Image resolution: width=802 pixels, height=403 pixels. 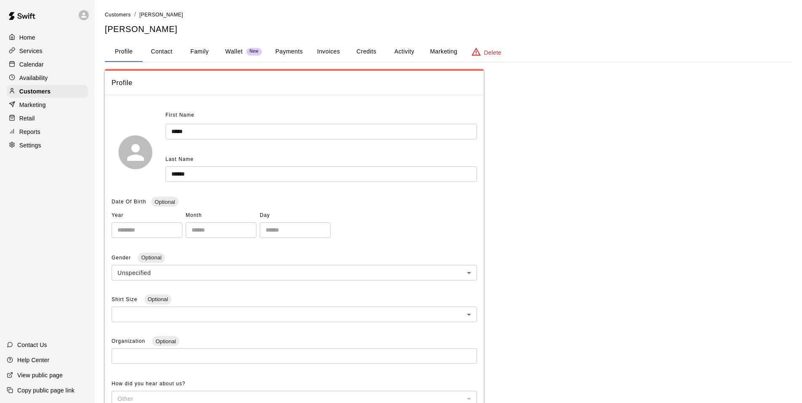 I want to click on span: Organization, so click(x=129, y=341).